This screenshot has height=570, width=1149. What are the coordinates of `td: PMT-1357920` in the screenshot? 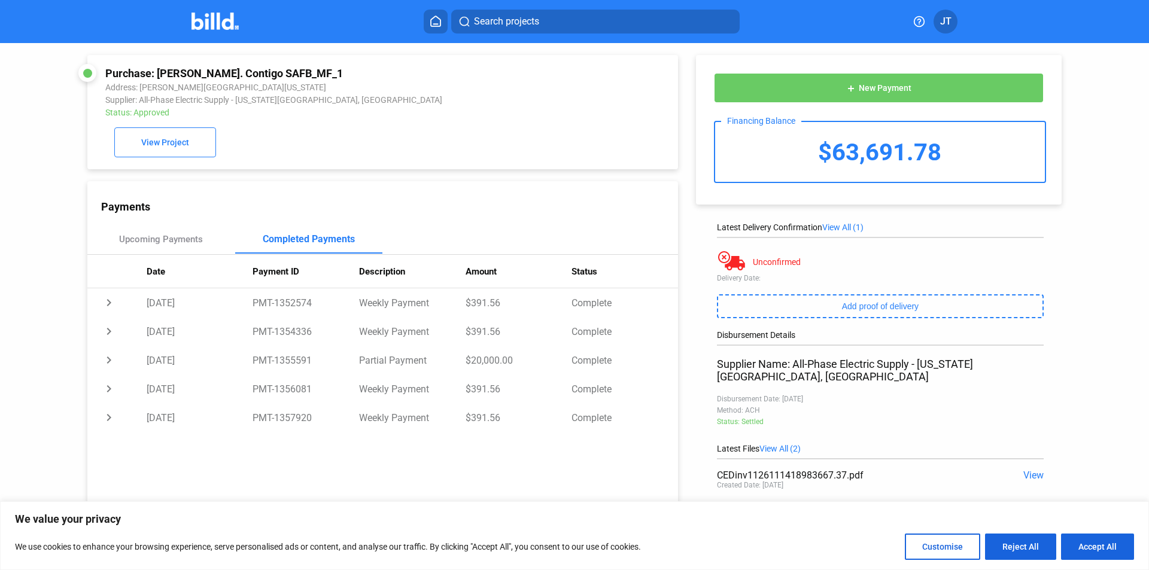 It's located at (306, 418).